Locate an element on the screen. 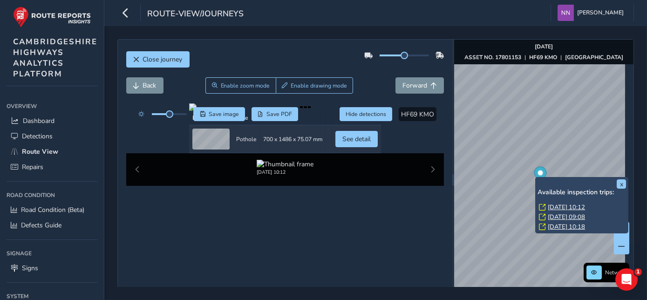 The width and height of the screenshot is (647, 300). span: Hide detections is located at coordinates (366, 114).